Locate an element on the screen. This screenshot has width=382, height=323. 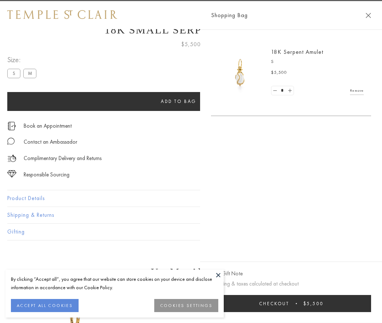
span: Size: is located at coordinates (23, 60).